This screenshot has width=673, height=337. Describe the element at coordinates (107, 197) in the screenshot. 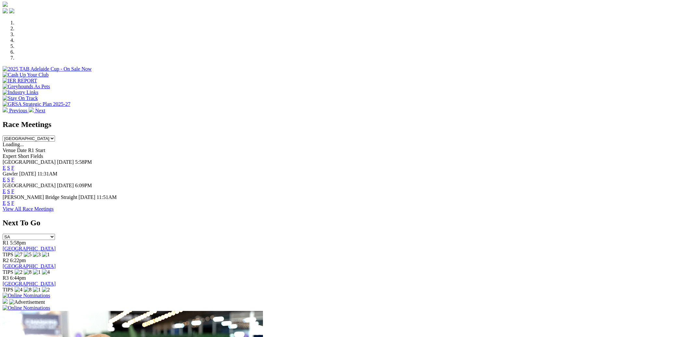

I see `span: 11:51AM` at that location.